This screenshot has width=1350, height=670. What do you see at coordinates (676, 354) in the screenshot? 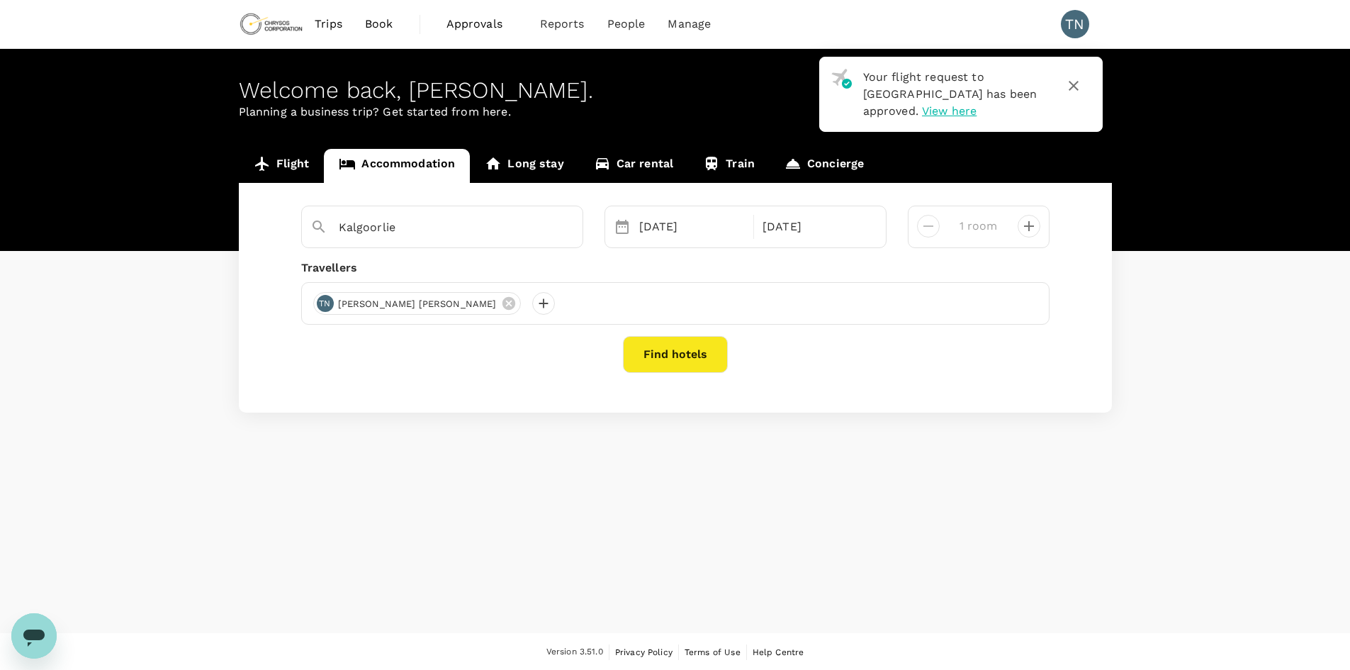
I see `button: Find hotels` at bounding box center [676, 354].